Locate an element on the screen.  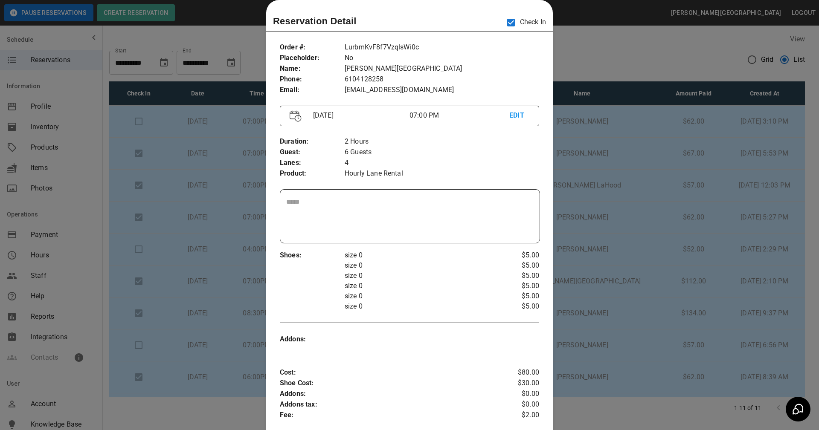
p: EDIT is located at coordinates (519, 116).